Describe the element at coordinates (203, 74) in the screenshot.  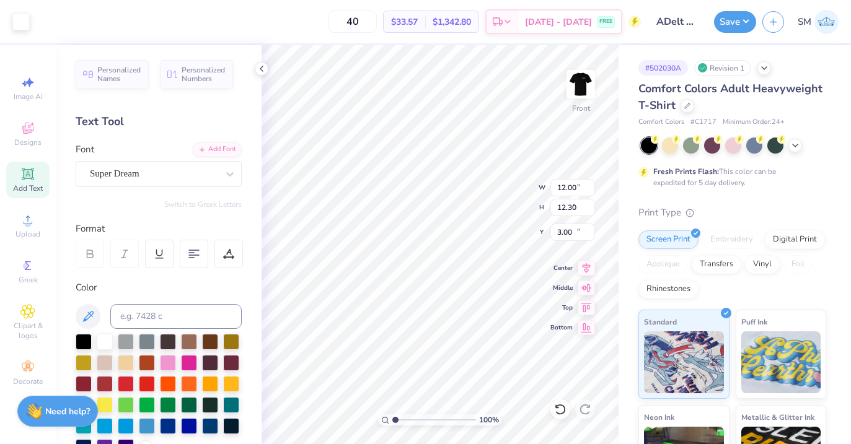
I see `span: Personalized Numbers` at that location.